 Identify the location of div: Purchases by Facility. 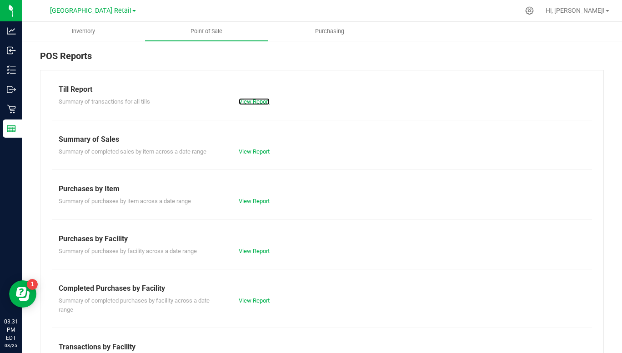
(322, 239).